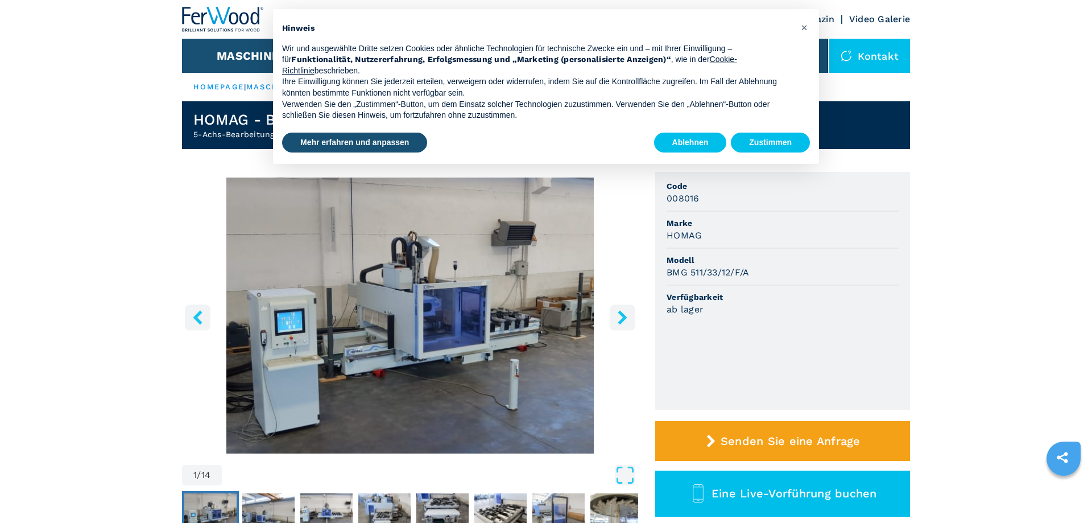  What do you see at coordinates (195, 475) in the screenshot?
I see `span: 1` at bounding box center [195, 475].